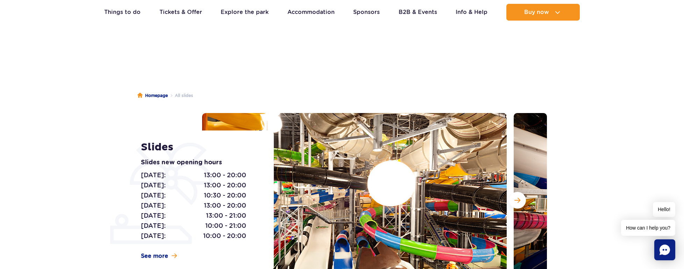 The image size is (684, 269). Describe the element at coordinates (226, 216) in the screenshot. I see `span: 13:00 - 21:00` at that location.